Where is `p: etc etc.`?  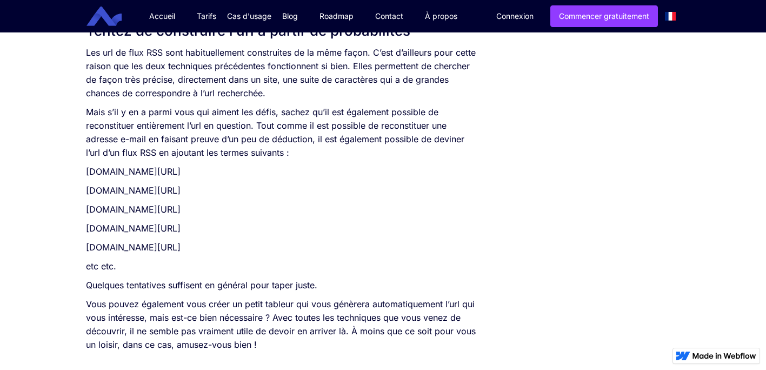
p: etc etc. is located at coordinates (282, 266).